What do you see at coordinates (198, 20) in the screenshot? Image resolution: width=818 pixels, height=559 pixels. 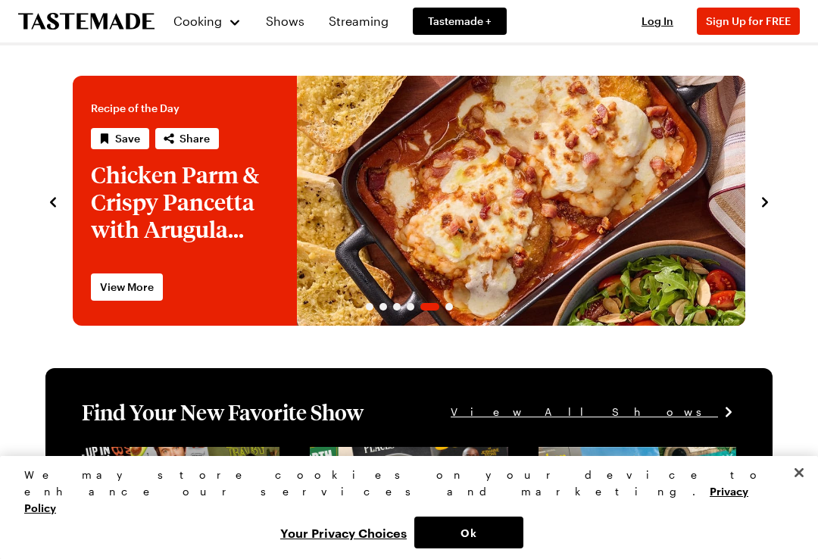 I see `span: Cooking` at bounding box center [198, 20].